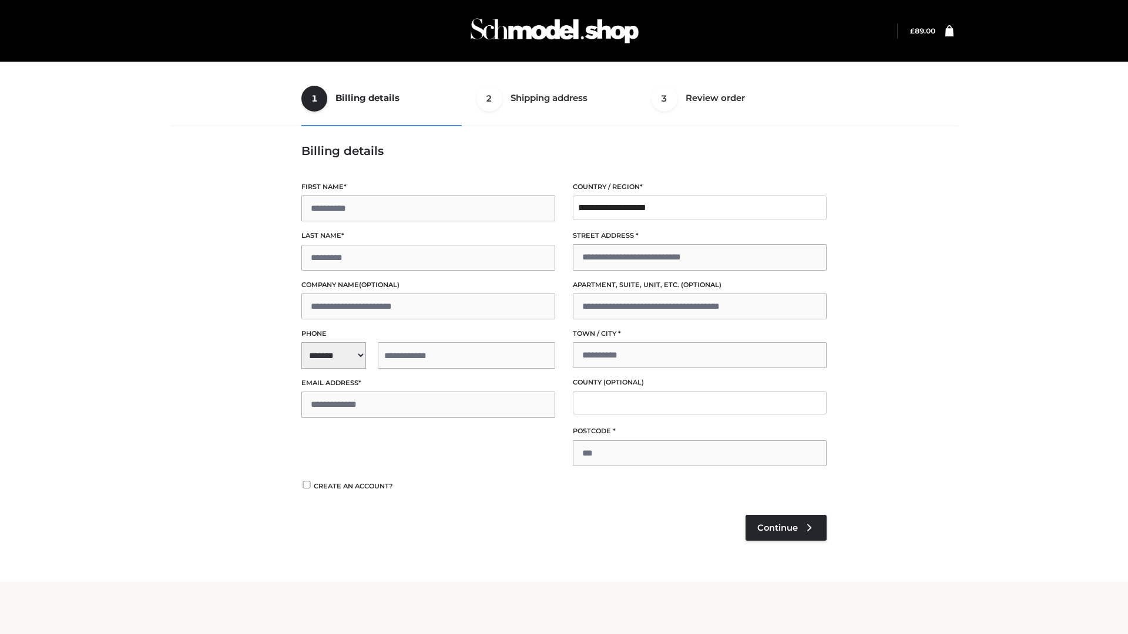 The height and width of the screenshot is (634, 1128). What do you see at coordinates (699, 236) in the screenshot?
I see `label: Street address` at bounding box center [699, 236].